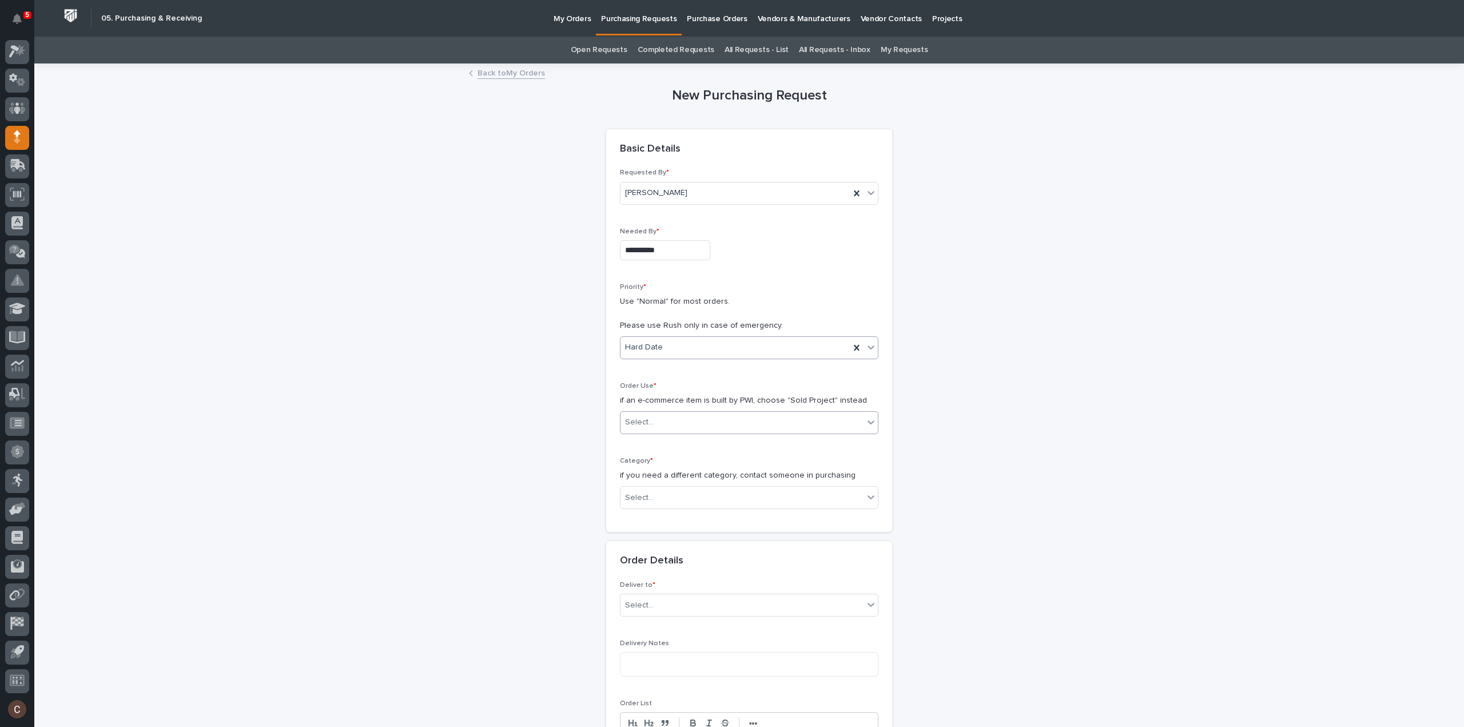  Describe the element at coordinates (27, 15) in the screenshot. I see `p: 5` at that location.